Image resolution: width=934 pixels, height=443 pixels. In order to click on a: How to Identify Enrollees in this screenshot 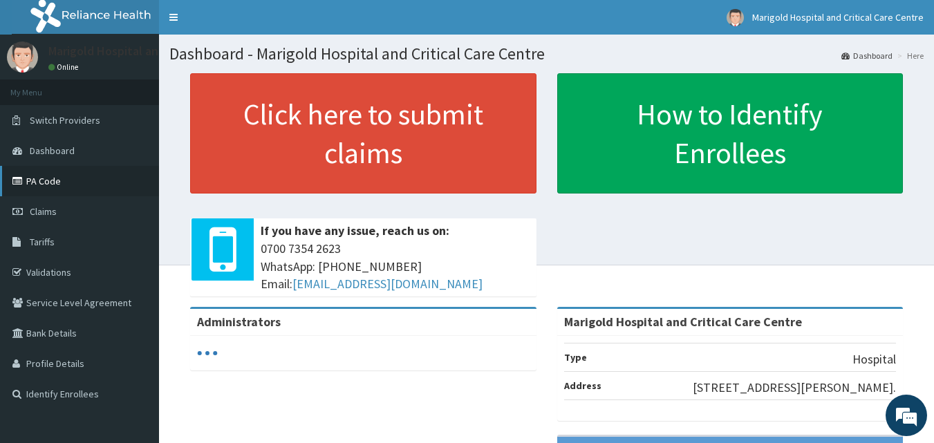, I will do `click(730, 133)`.